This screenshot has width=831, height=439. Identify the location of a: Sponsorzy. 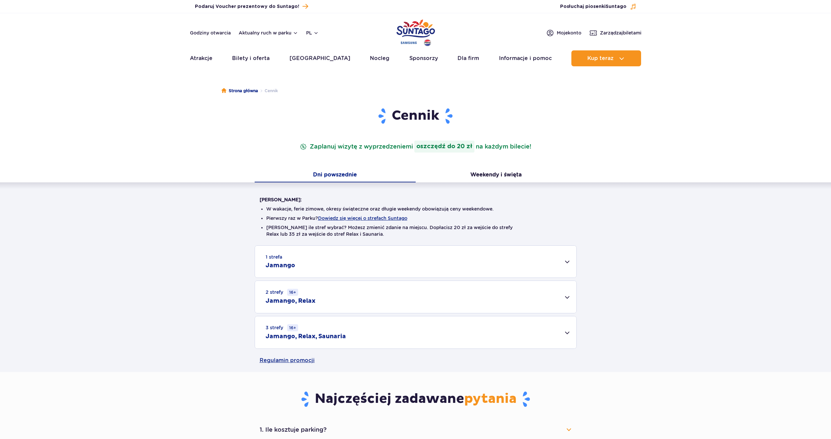
(423, 58).